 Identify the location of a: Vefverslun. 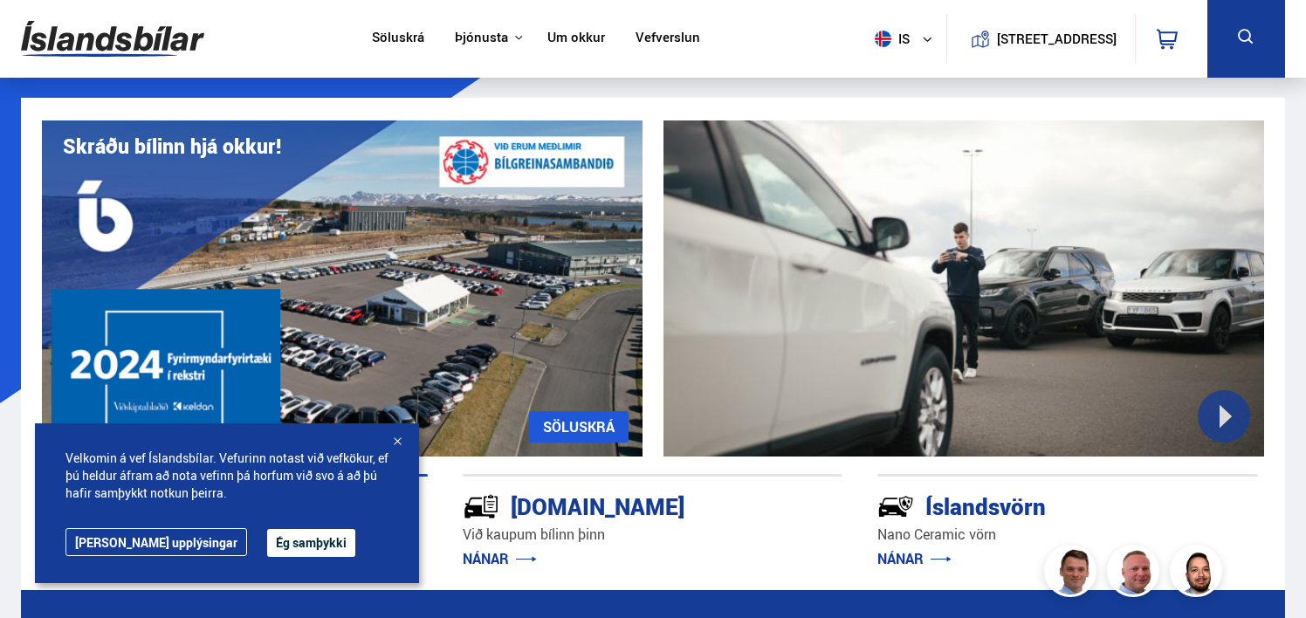
(668, 38).